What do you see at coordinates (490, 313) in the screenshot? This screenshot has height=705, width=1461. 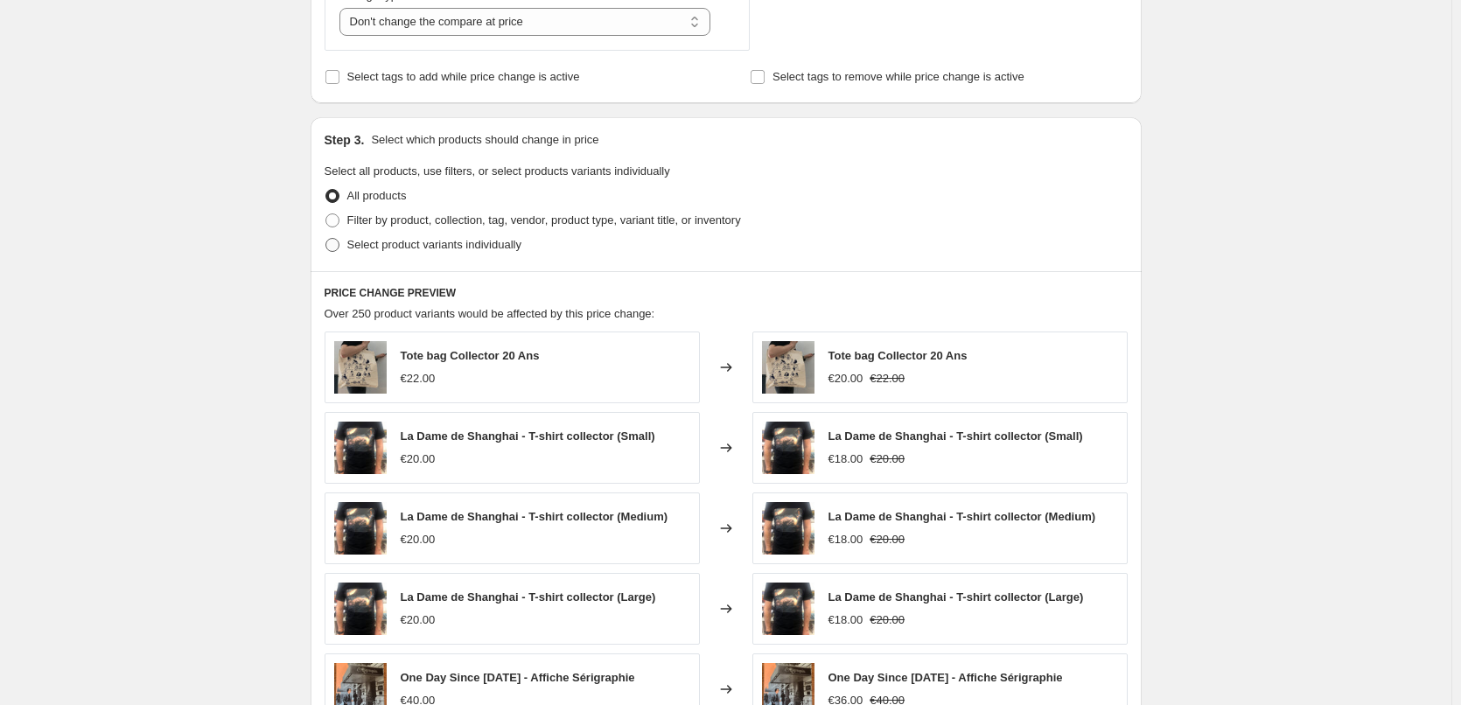 I see `span: Over 250 product variants would be affected by this price change:` at bounding box center [490, 313].